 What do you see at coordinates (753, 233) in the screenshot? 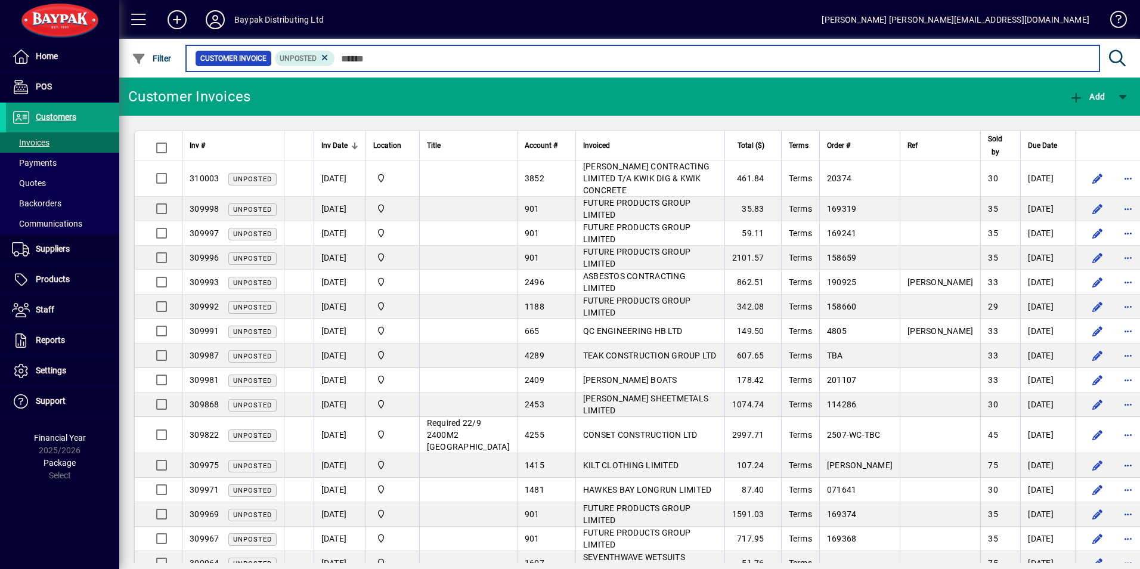
I see `td: 59.11` at bounding box center [753, 233].